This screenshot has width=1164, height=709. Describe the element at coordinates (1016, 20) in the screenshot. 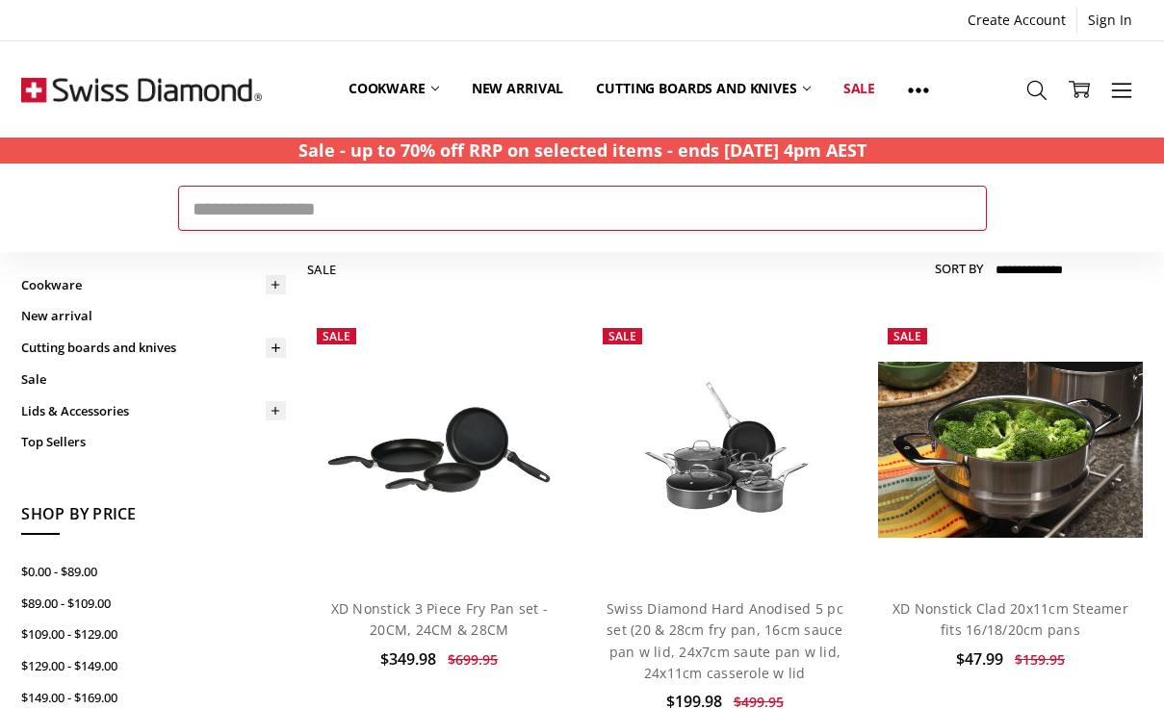

I see `a: Create Account` at that location.